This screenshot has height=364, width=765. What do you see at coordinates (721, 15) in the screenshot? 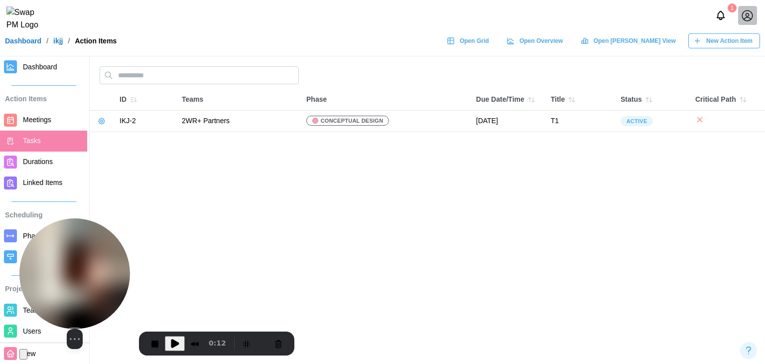
I see `button: Notifications` at bounding box center [721, 15].